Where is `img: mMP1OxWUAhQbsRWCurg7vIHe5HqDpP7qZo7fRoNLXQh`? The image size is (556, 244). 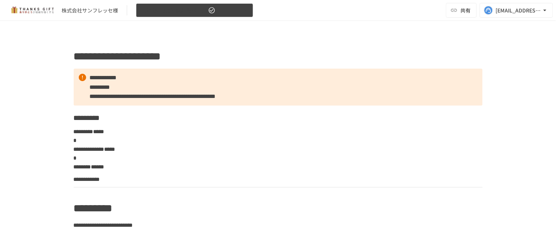
img: mMP1OxWUAhQbsRWCurg7vIHe5HqDpP7qZo7fRoNLXQh is located at coordinates (32, 10).